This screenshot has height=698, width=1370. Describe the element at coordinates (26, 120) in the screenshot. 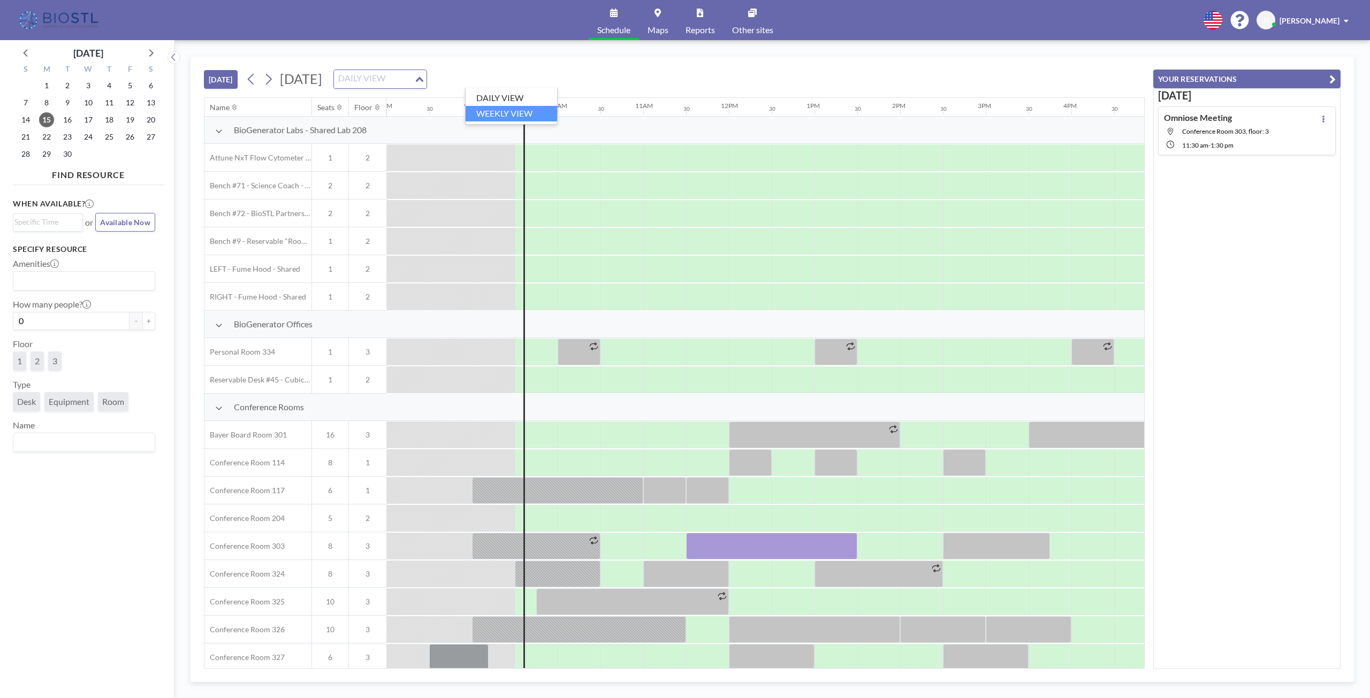

I see `span: Sunday, September 14, 2025` at that location.